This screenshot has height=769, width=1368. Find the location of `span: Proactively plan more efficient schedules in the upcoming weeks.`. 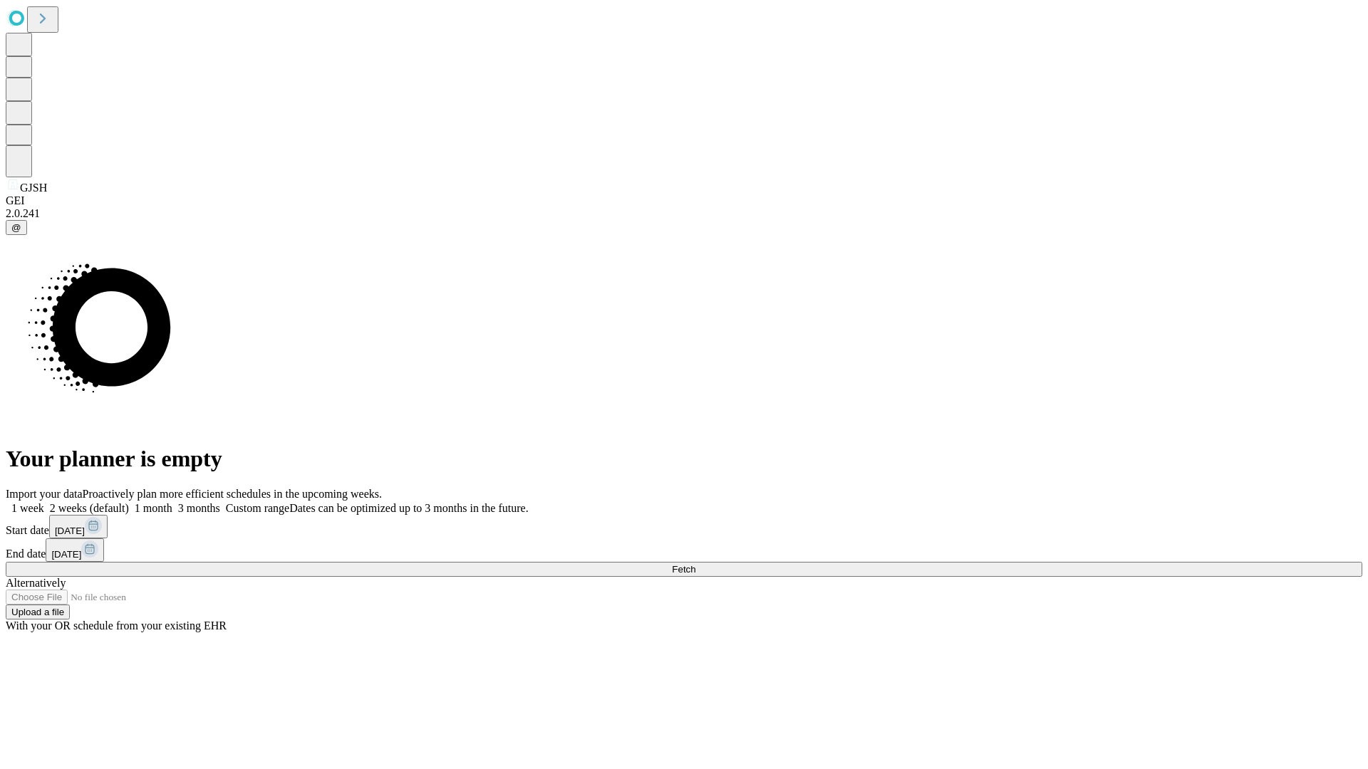

span: Proactively plan more efficient schedules in the upcoming weeks. is located at coordinates (232, 494).